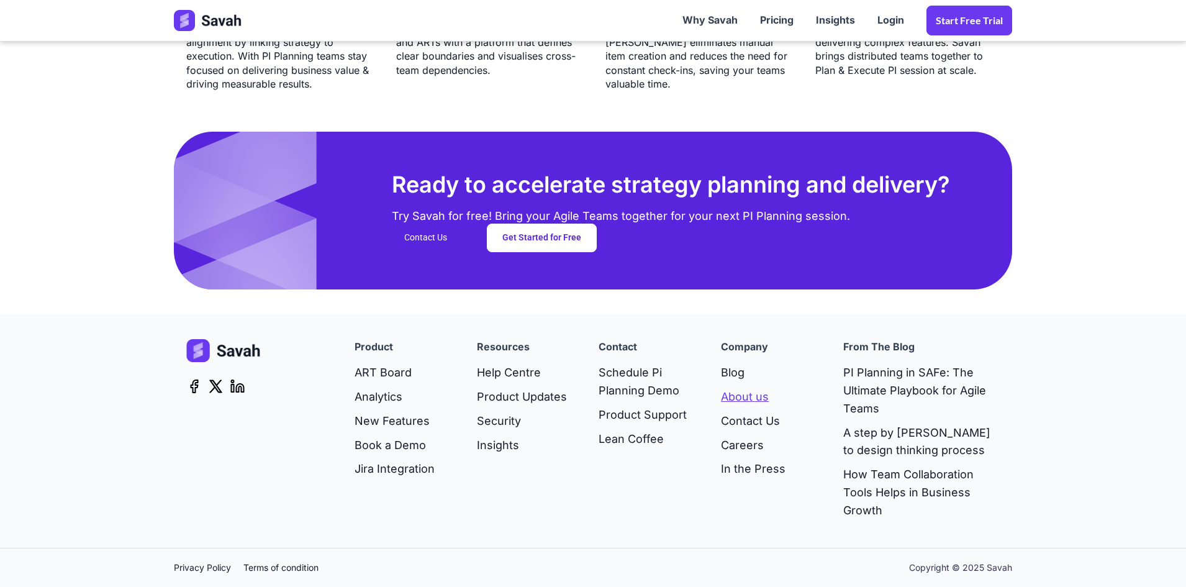 The image size is (1186, 587). What do you see at coordinates (1155, 557) in the screenshot?
I see `div: Chat Widget` at bounding box center [1155, 557].